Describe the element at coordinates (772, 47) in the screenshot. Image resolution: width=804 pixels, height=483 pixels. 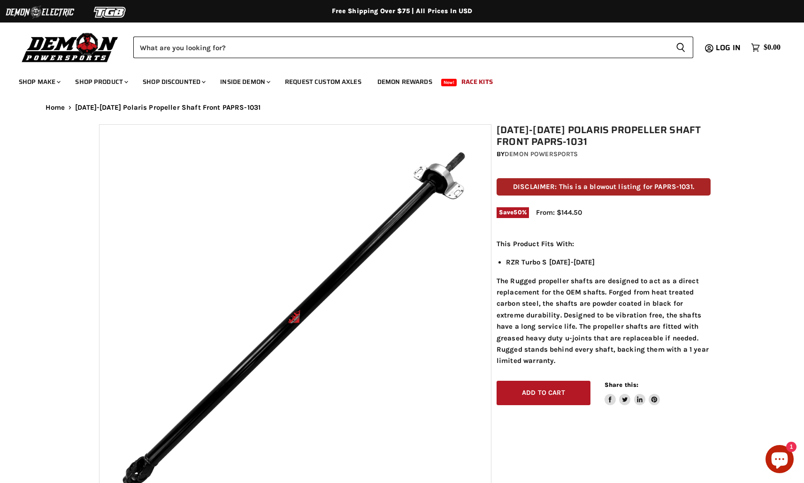
I see `span: $0.00` at that location.